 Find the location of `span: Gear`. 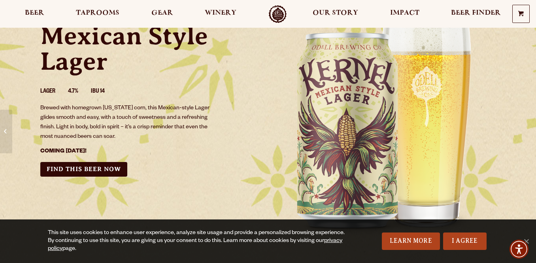

span: Gear is located at coordinates (162, 13).